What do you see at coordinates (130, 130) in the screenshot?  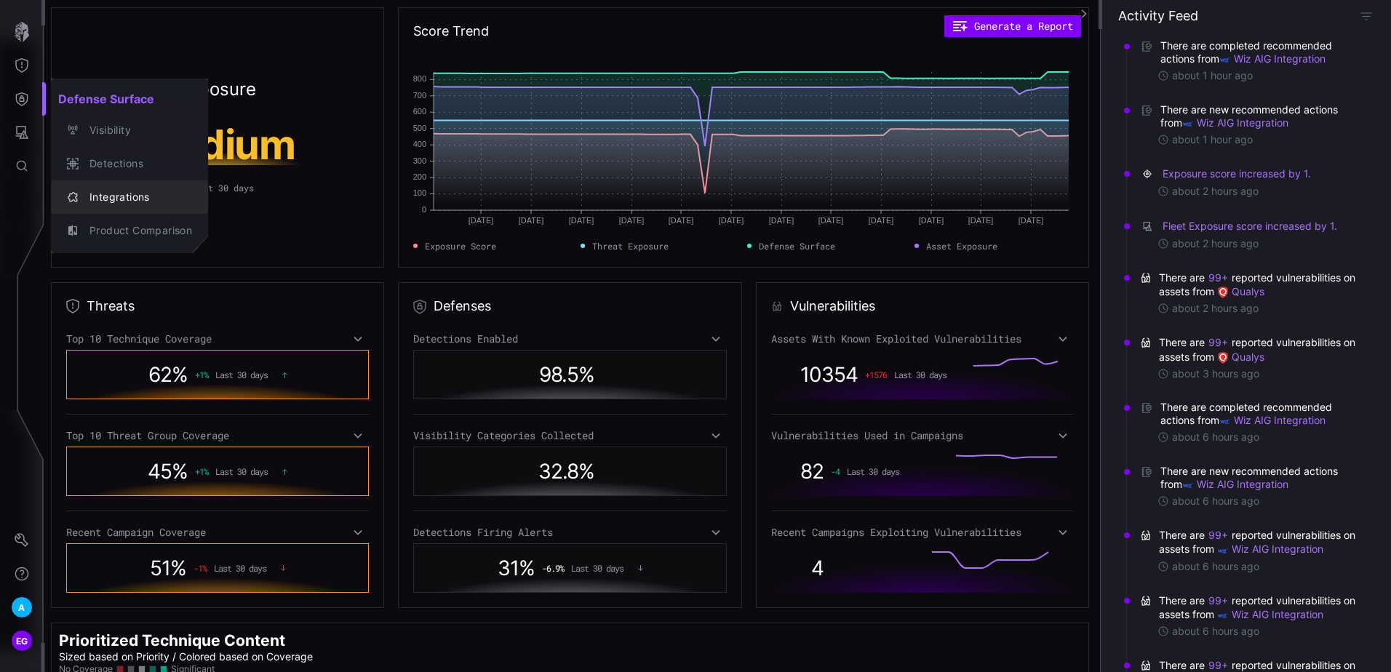 I see `a: Visibility` at bounding box center [130, 130].